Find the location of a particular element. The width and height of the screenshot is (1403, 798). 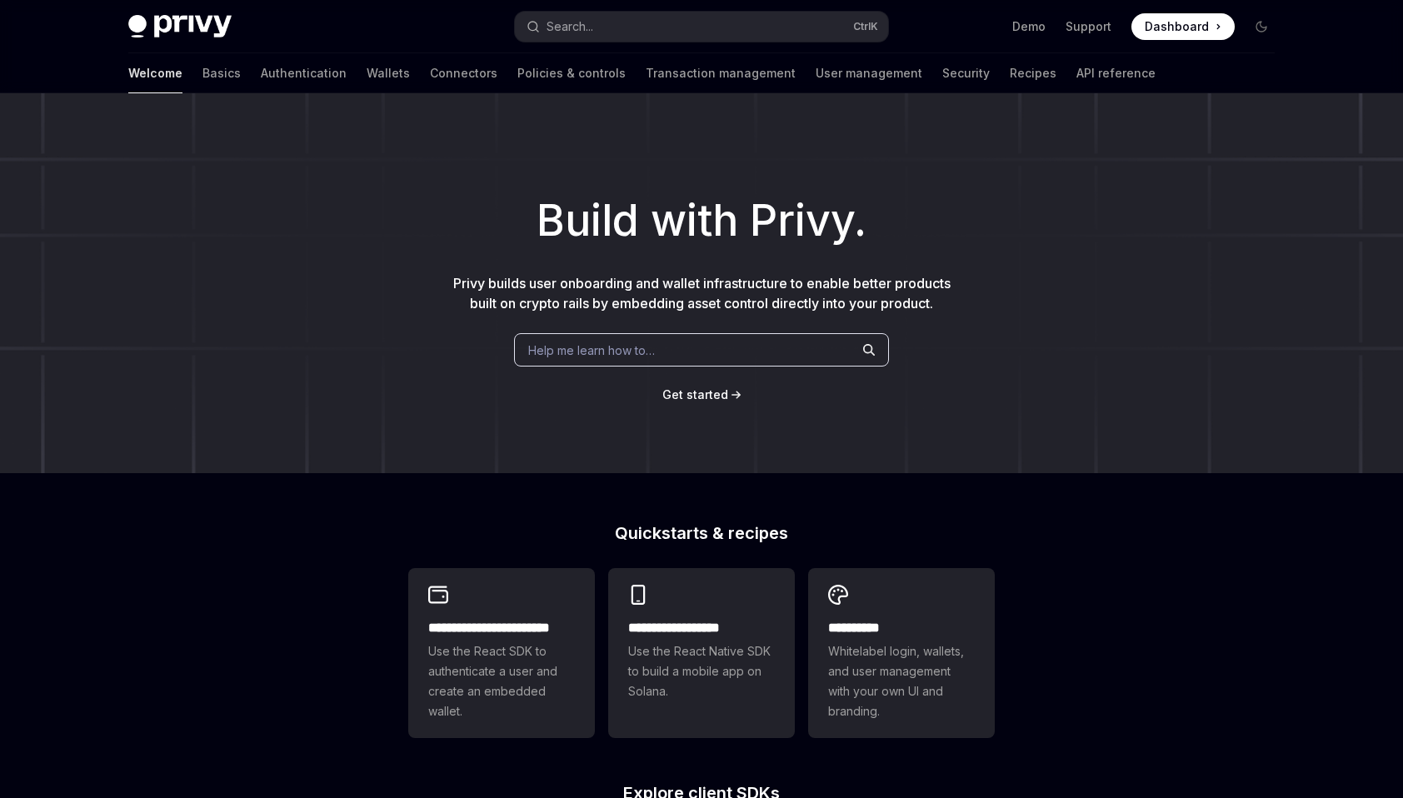

a: Security is located at coordinates (965, 73).